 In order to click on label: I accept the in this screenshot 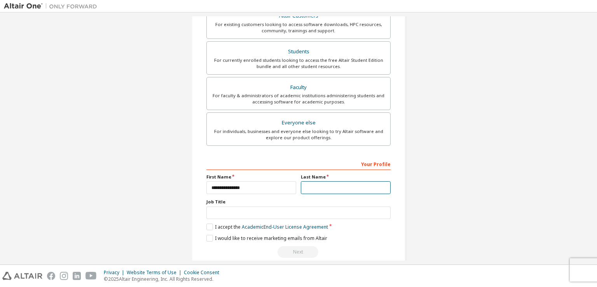, I will do `click(267, 227)`.